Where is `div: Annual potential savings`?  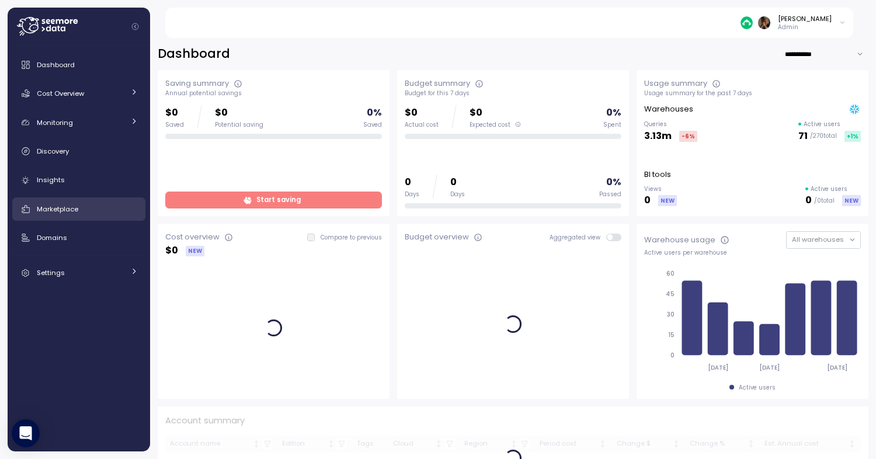
div: Annual potential savings is located at coordinates (273, 93).